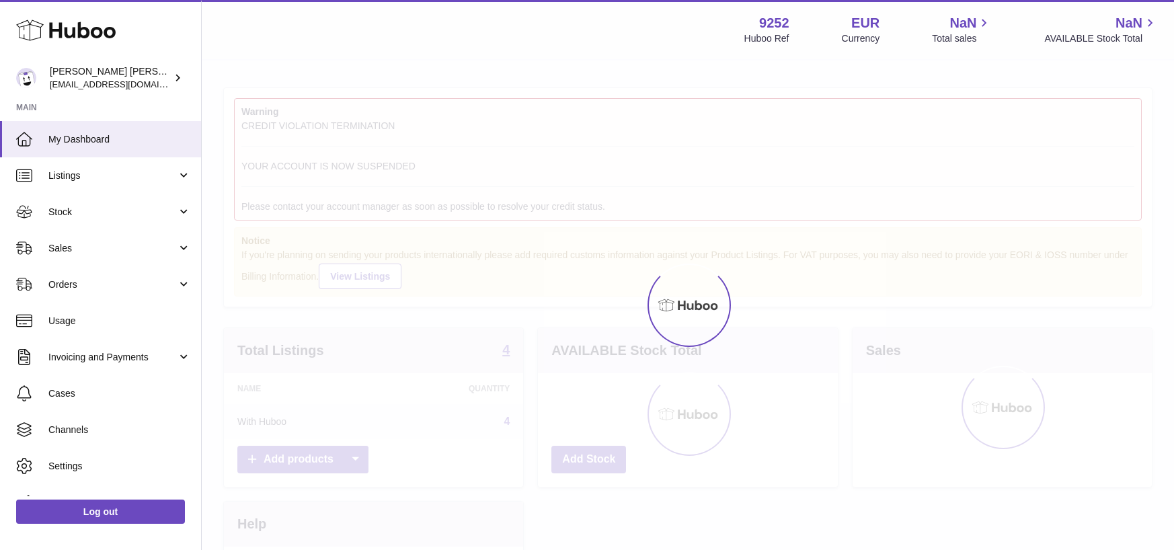  What do you see at coordinates (120, 466) in the screenshot?
I see `span: Settings` at bounding box center [120, 466].